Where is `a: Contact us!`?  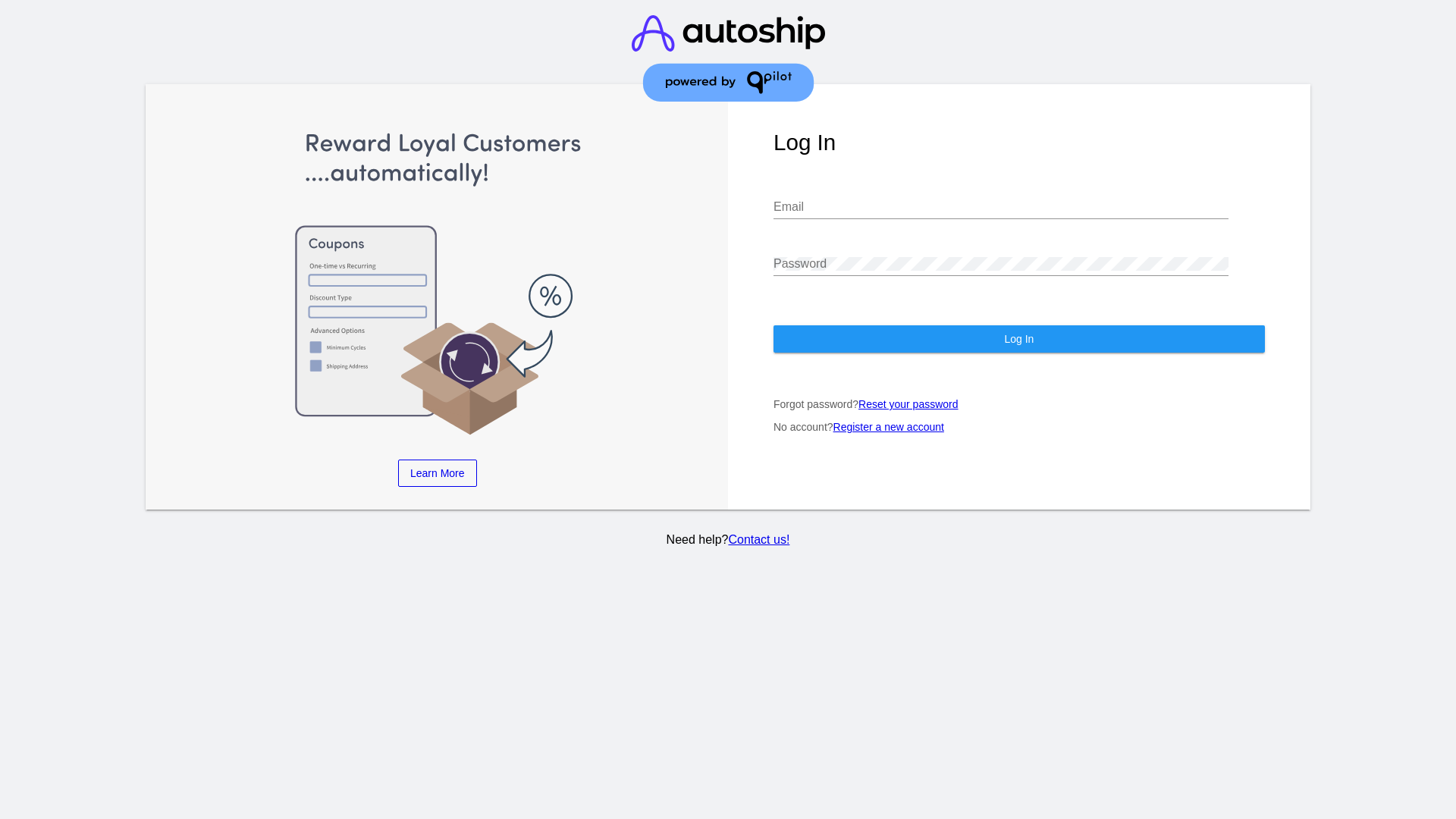 a: Contact us! is located at coordinates (758, 539).